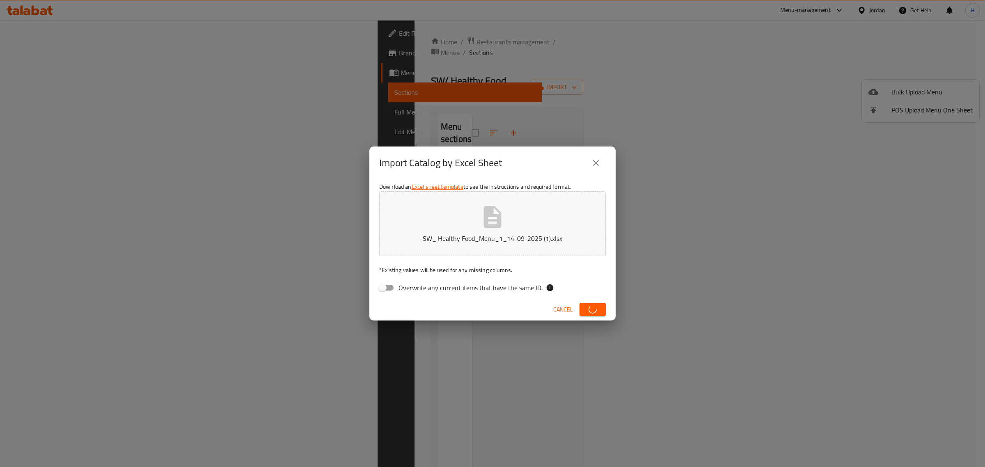  What do you see at coordinates (563, 309) in the screenshot?
I see `button: Cancel` at bounding box center [563, 309].